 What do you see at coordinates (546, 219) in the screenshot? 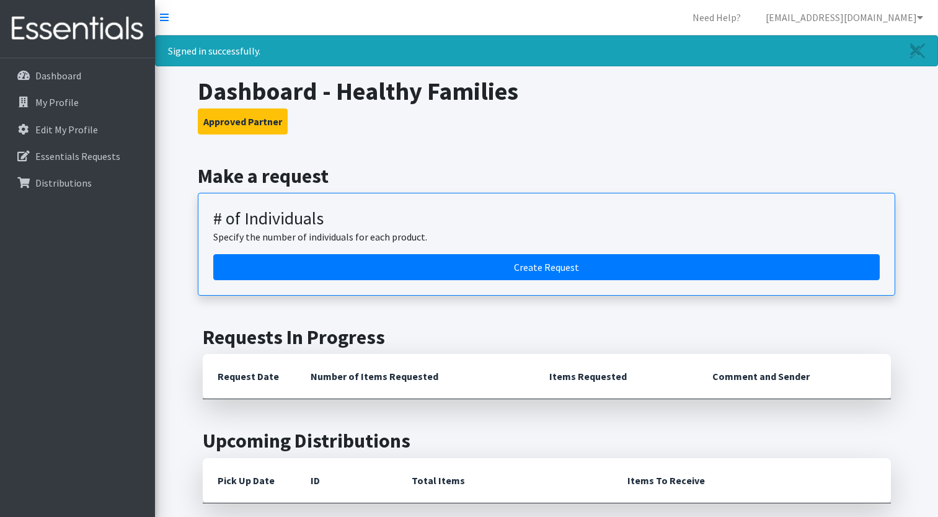
I see `h3: # of Individuals` at bounding box center [546, 219].